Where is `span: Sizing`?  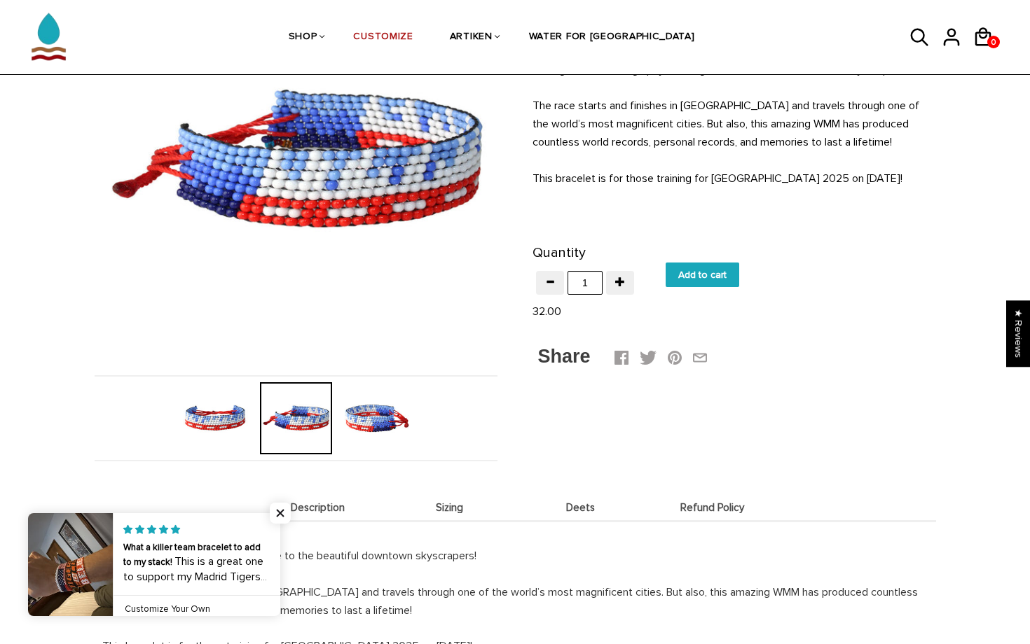 span: Sizing is located at coordinates (450, 508).